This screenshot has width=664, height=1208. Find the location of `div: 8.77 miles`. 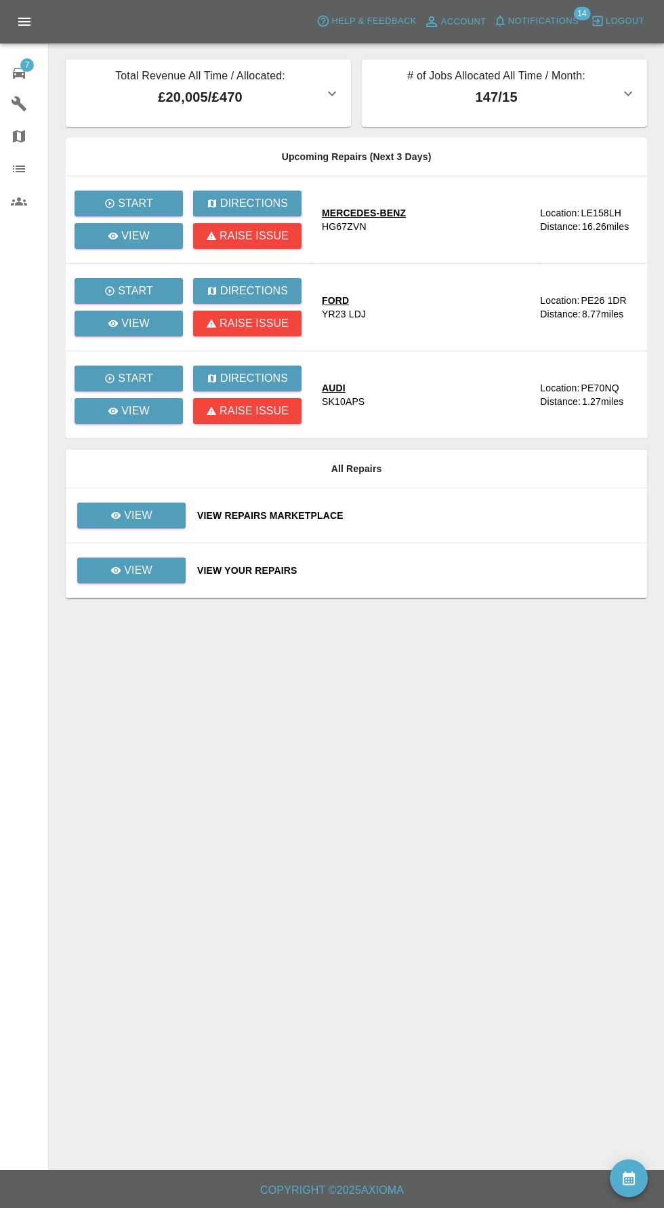

div: 8.77 miles is located at coordinates (610, 314).